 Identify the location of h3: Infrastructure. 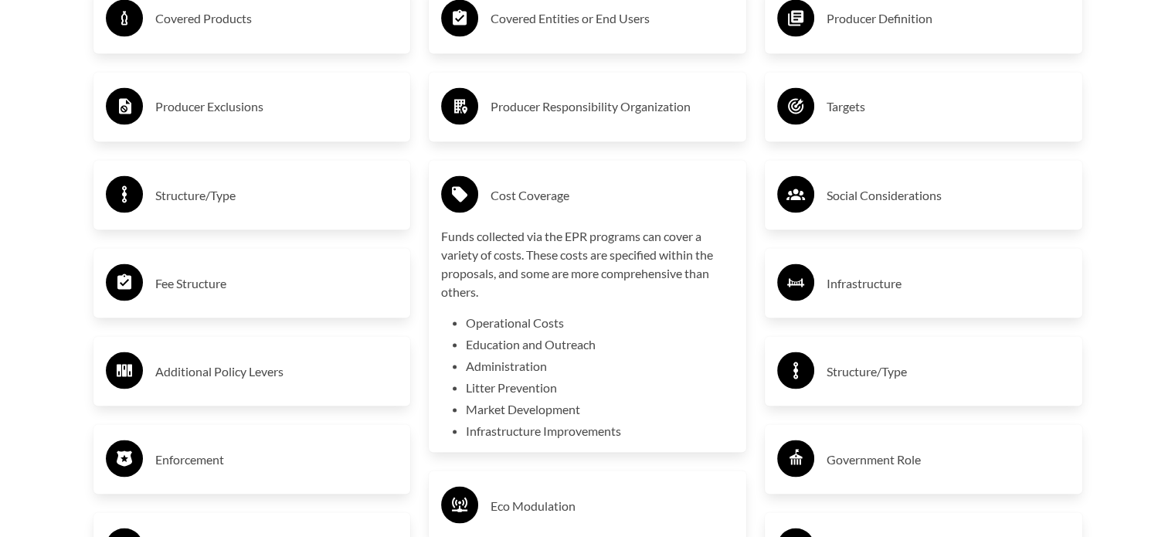
(948, 283).